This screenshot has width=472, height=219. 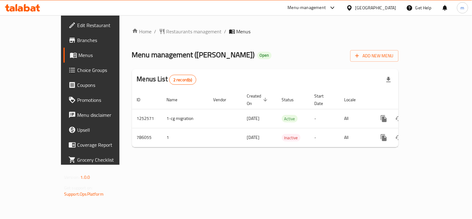 What do you see at coordinates (101, 115) in the screenshot?
I see `a: Menu disclaimer` at bounding box center [101, 115].